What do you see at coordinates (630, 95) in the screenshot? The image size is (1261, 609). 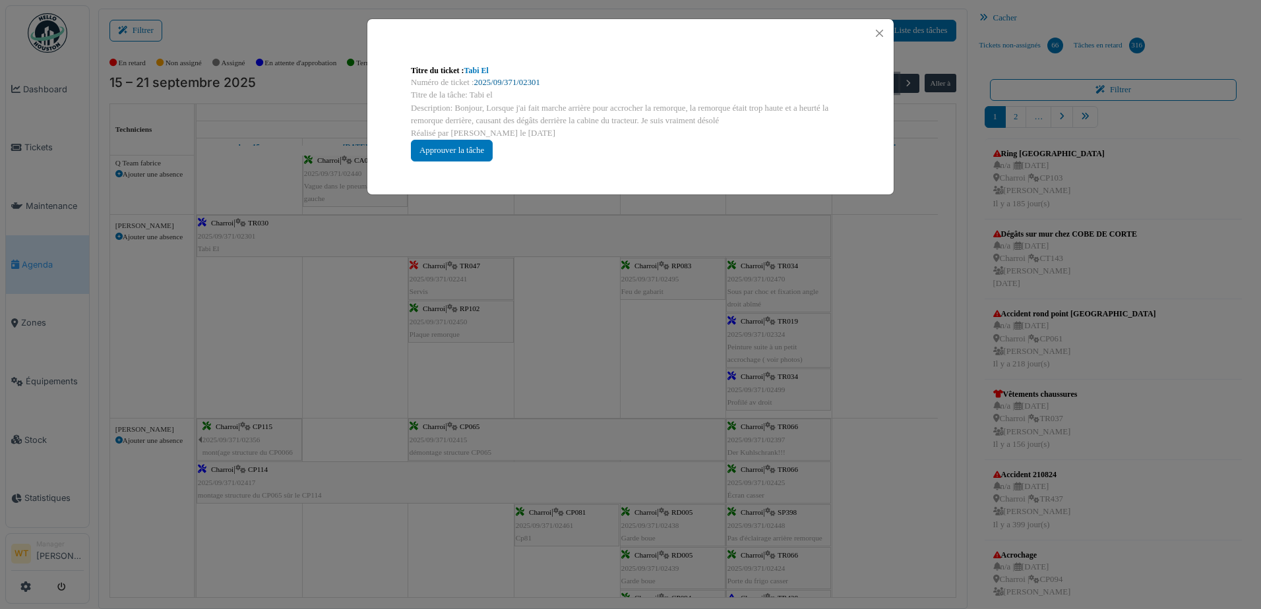 I see `div: Titre de la tâche: Tabi el` at bounding box center [630, 95].